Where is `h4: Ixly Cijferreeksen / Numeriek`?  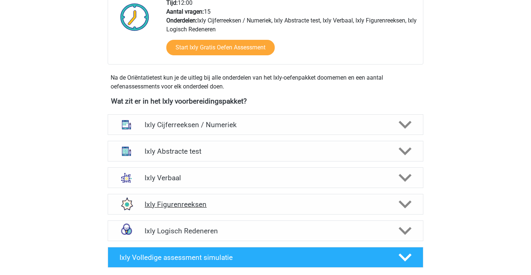 h4: Ixly Cijferreeksen / Numeriek is located at coordinates (265, 125).